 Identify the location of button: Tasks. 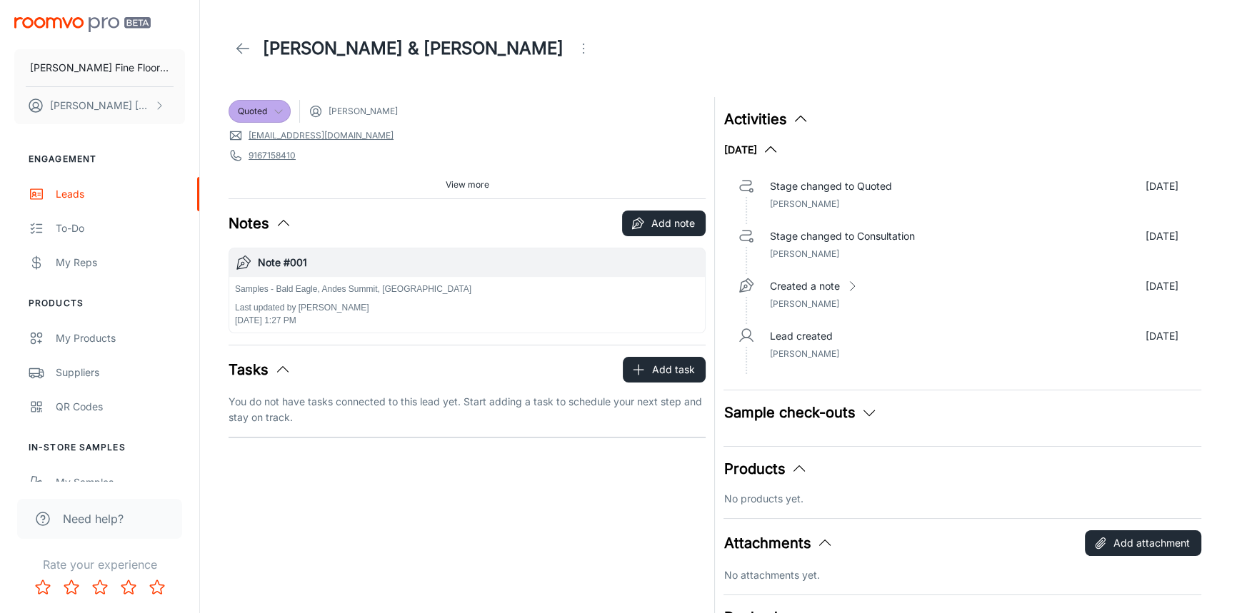
(260, 370).